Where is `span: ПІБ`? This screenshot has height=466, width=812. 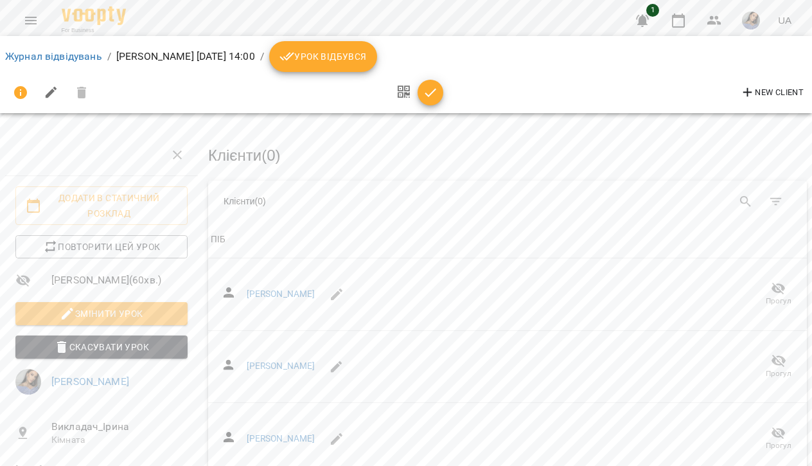
span: ПІБ is located at coordinates (507, 240).